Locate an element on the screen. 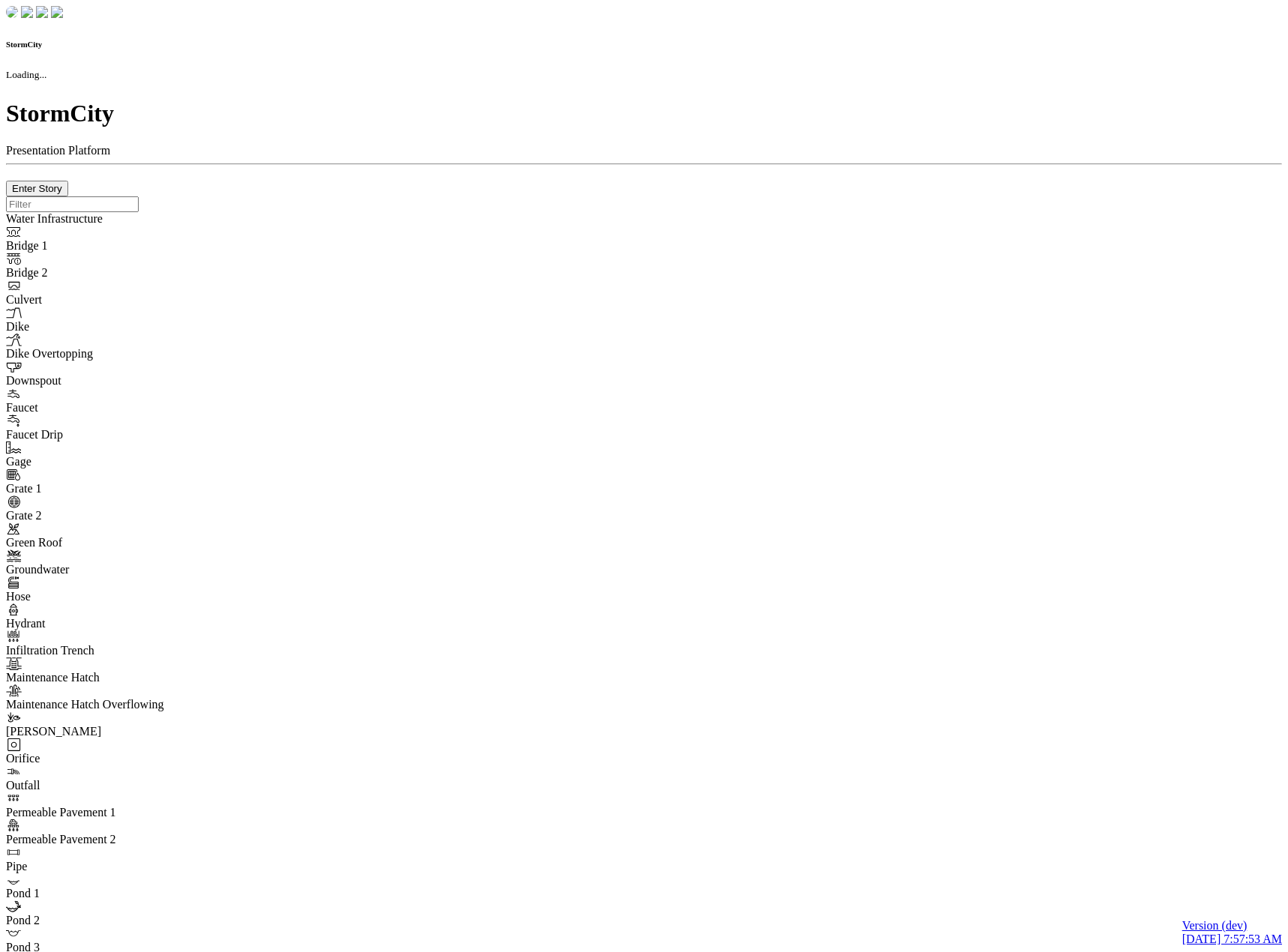 The image size is (1288, 952). div: Grate 1 is located at coordinates (108, 489).